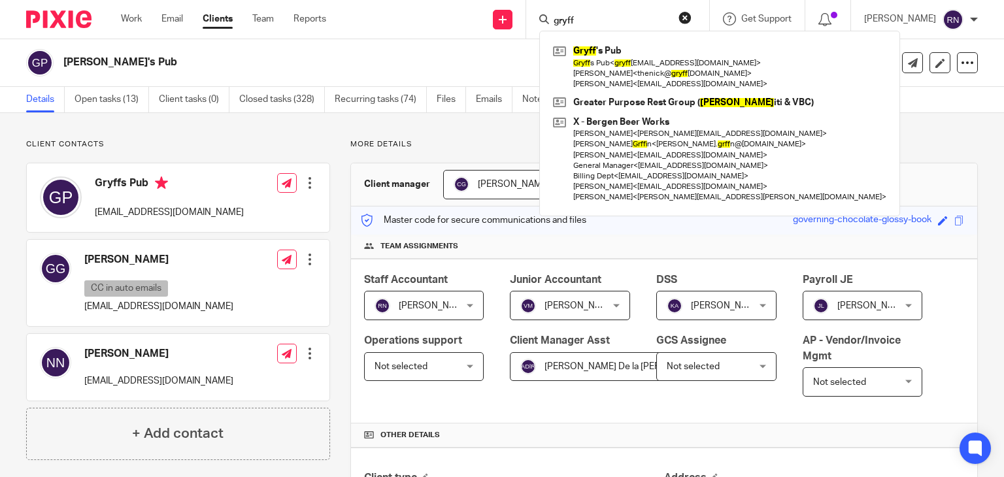  What do you see at coordinates (172, 19) in the screenshot?
I see `a: Email` at bounding box center [172, 19].